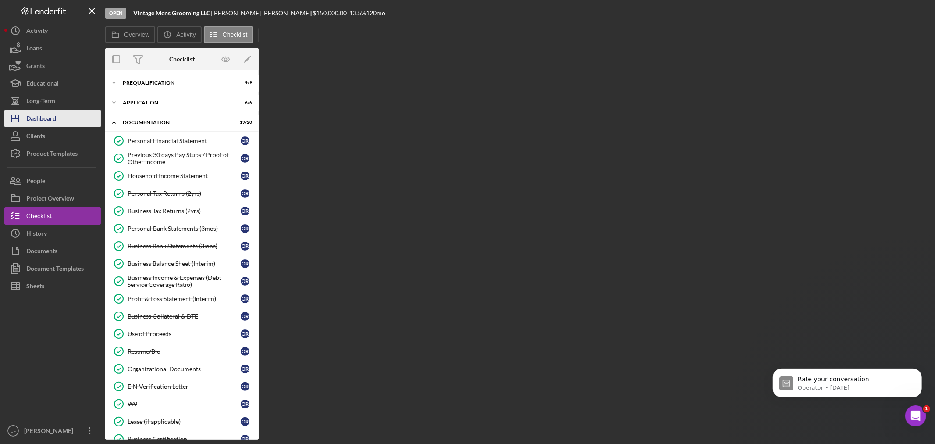 Image resolution: width=935 pixels, height=444 pixels. What do you see at coordinates (182, 404) in the screenshot?
I see `a: W9OR` at bounding box center [182, 404].